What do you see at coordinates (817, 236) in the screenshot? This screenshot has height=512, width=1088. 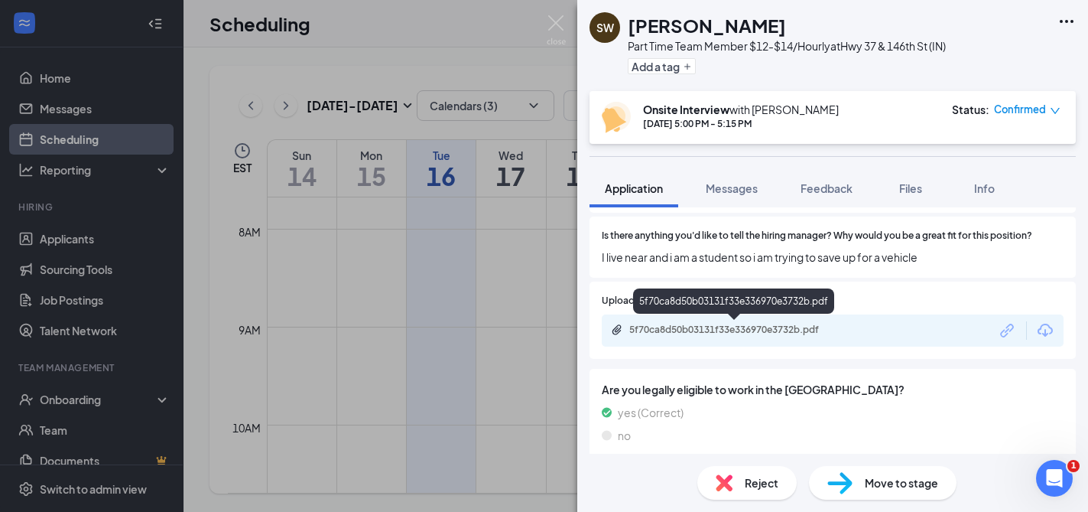 I see `span: Is there anything you'd like to tell the hiring manager? Why would you be a great fit for this po...` at bounding box center [817, 236].